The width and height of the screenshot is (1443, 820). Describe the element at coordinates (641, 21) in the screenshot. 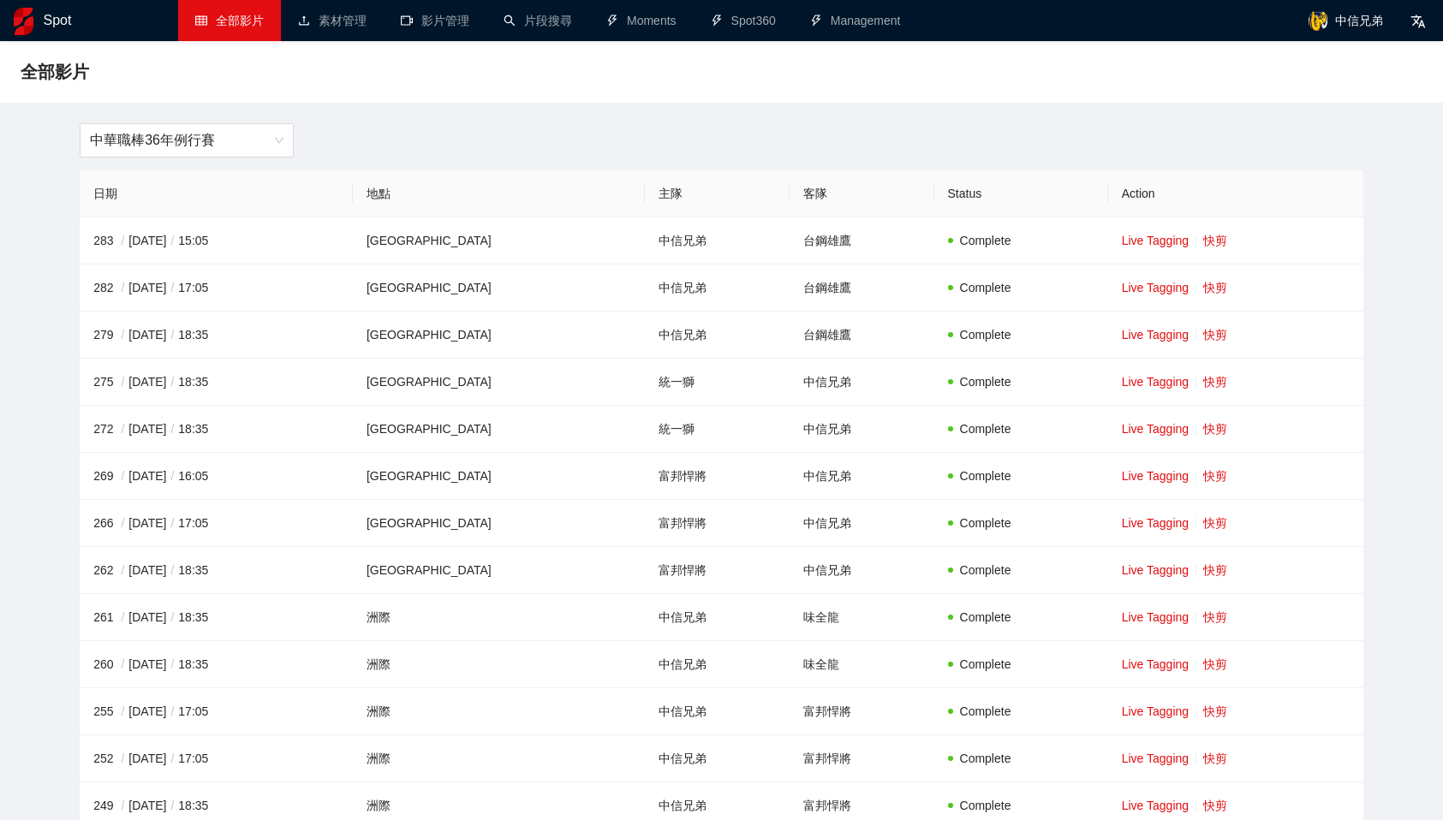

I see `a: thunderboltMoments` at that location.